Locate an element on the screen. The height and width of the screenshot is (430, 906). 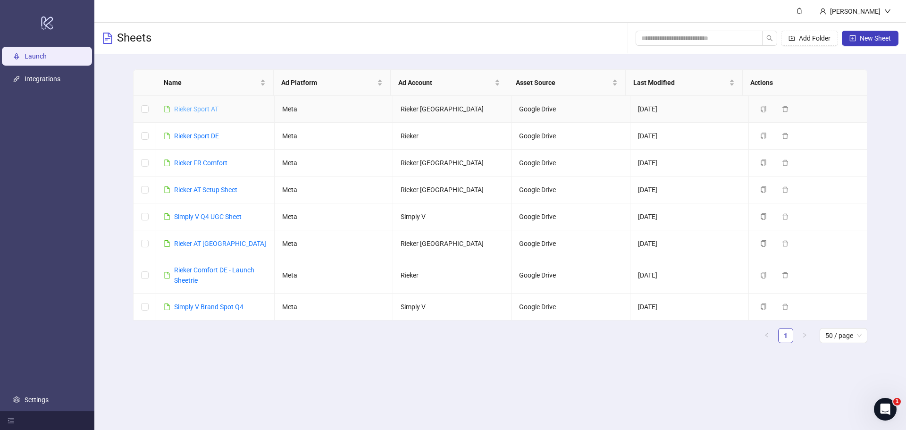
span: Ad Account is located at coordinates (446, 83).